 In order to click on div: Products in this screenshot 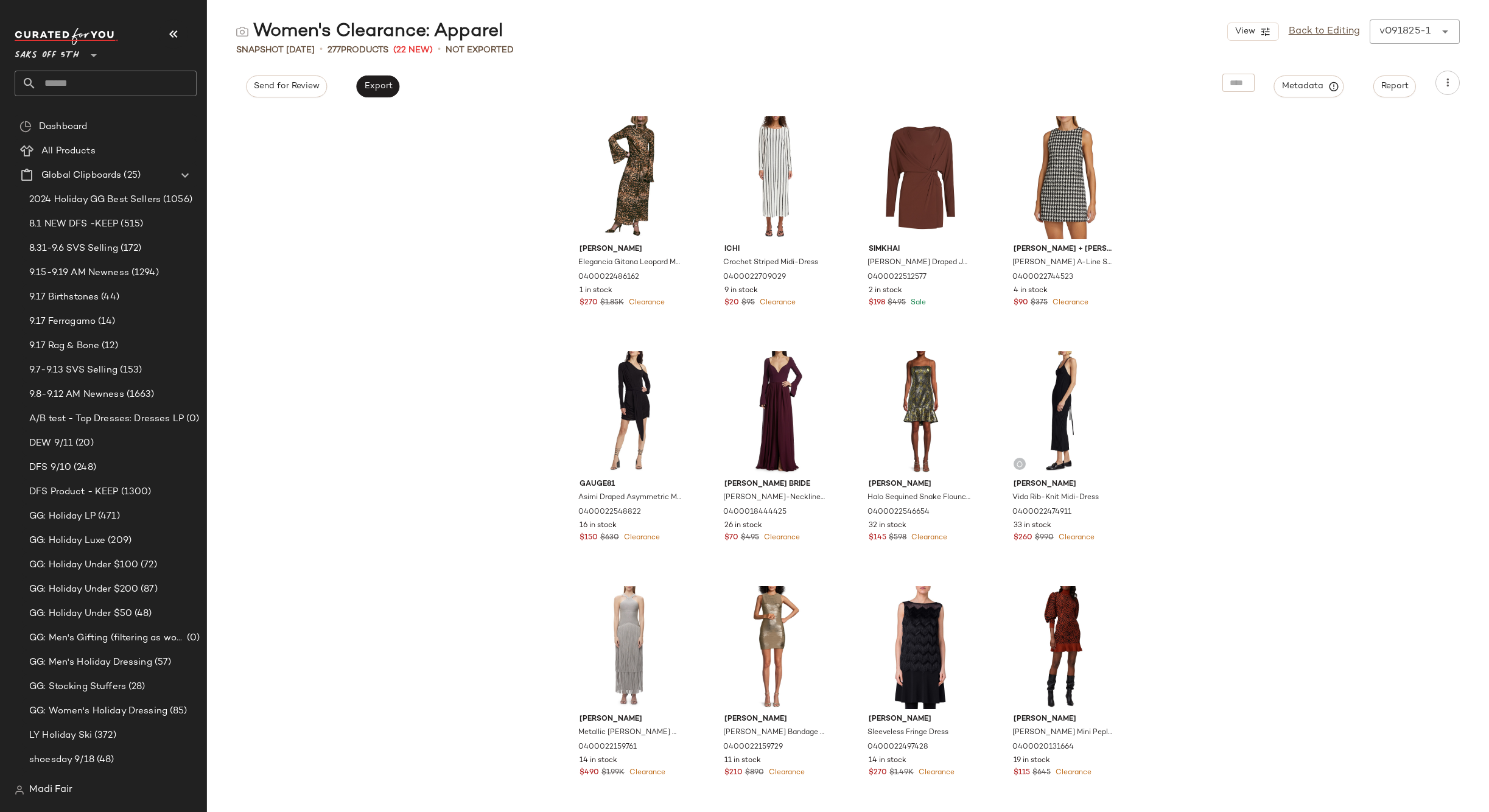, I will do `click(358, 50)`.